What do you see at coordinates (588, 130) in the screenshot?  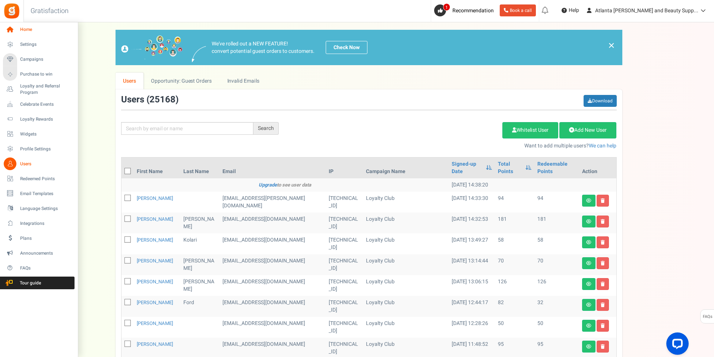 I see `a: Add New User` at bounding box center [588, 130].